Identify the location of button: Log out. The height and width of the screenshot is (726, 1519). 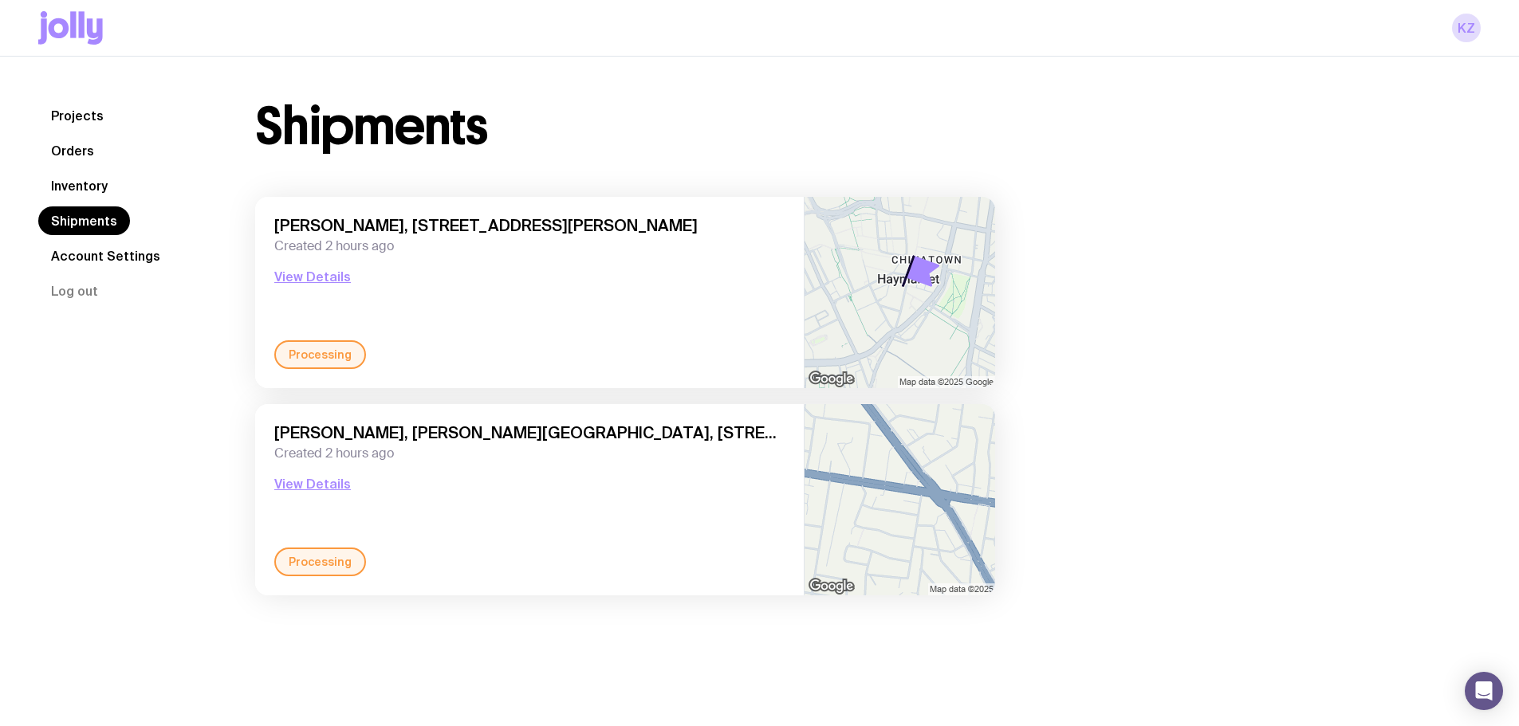
(74, 291).